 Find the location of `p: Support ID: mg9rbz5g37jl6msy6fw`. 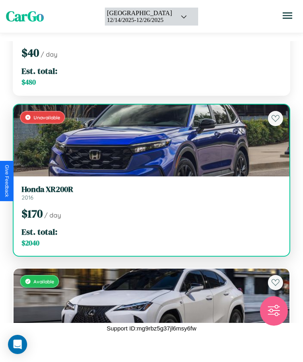

p: Support ID: mg9rbz5g37jl6msy6fw is located at coordinates (151, 328).